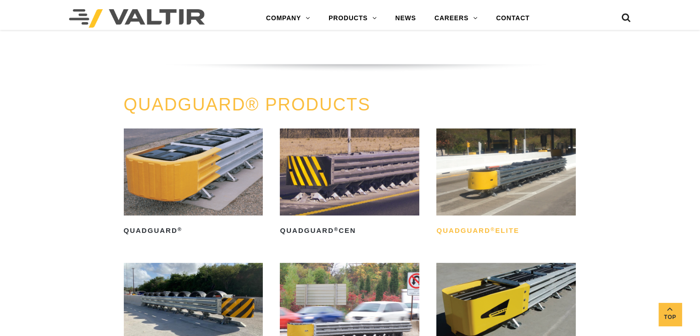 The height and width of the screenshot is (336, 700). I want to click on a: CAREERS, so click(456, 18).